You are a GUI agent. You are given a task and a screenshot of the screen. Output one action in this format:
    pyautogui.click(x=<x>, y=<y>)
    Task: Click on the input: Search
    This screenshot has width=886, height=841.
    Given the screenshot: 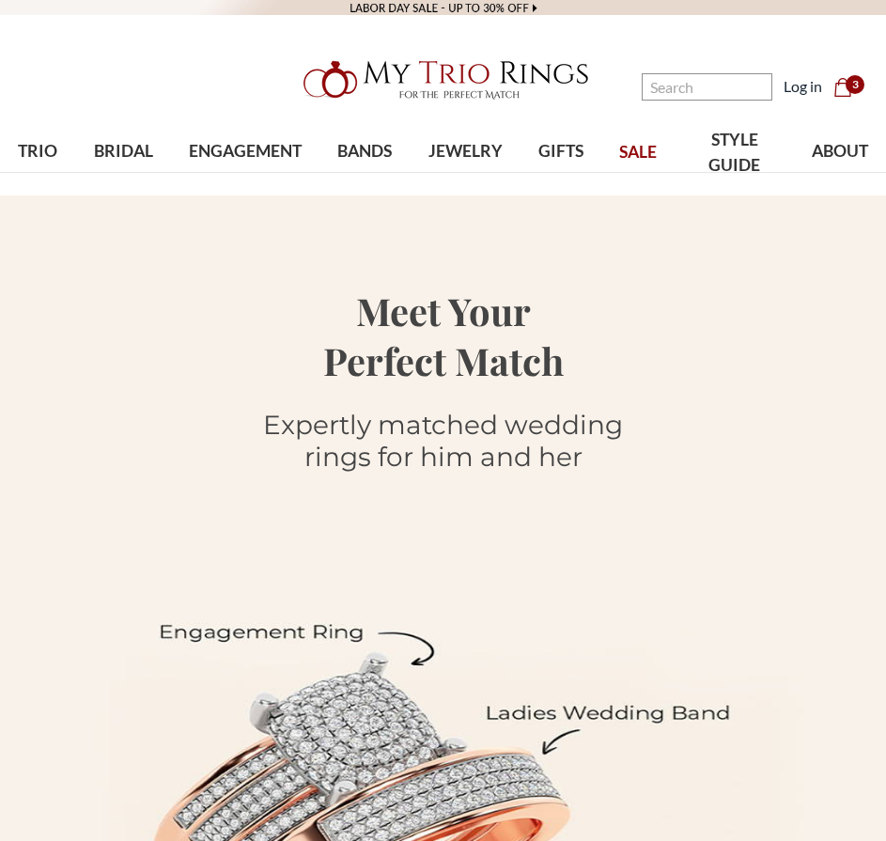 What is the action you would take?
    pyautogui.click(x=706, y=86)
    